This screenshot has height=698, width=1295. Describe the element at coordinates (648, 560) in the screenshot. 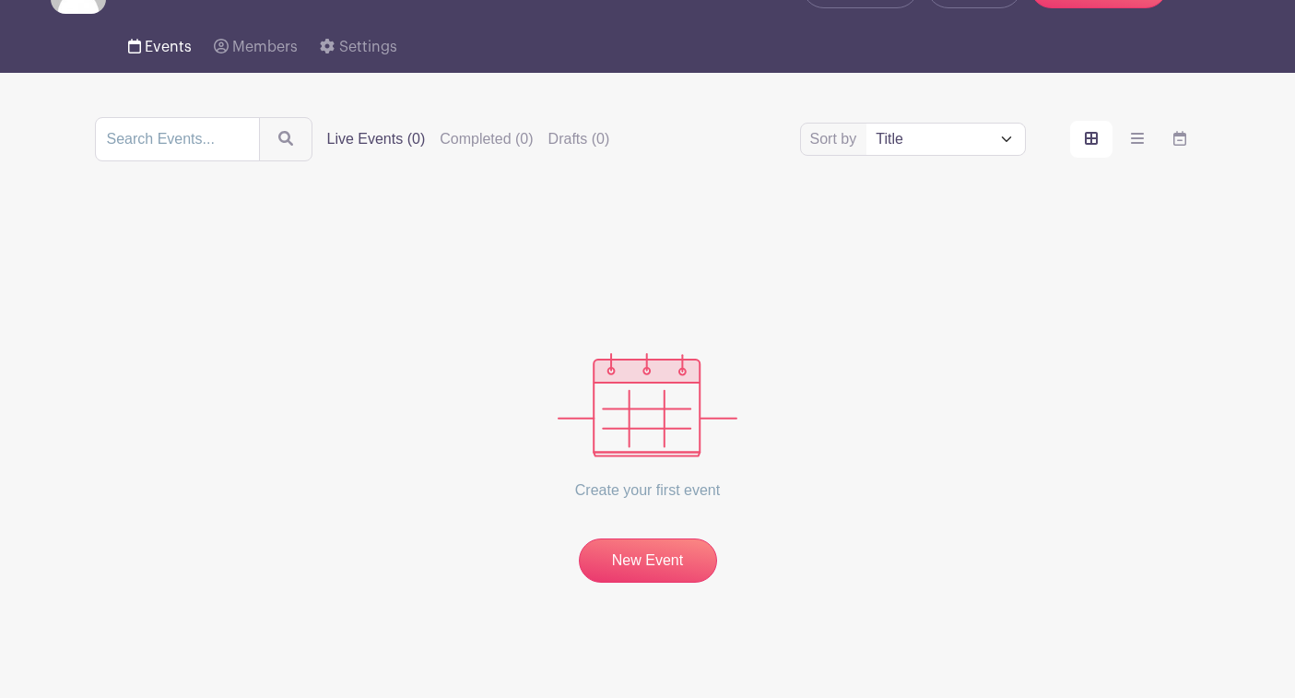

I see `a: New Event` at that location.